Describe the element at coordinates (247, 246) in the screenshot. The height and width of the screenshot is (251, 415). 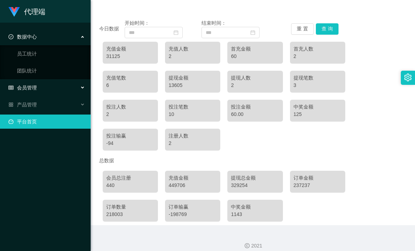
I see `i: 图标: copyright` at that location.